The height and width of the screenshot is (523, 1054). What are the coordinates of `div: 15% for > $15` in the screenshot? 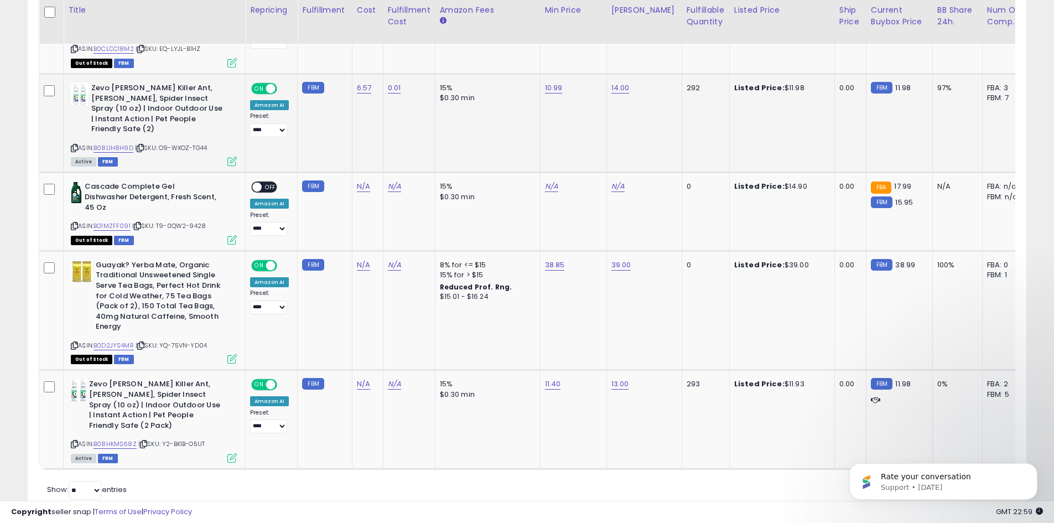 It's located at (486, 275).